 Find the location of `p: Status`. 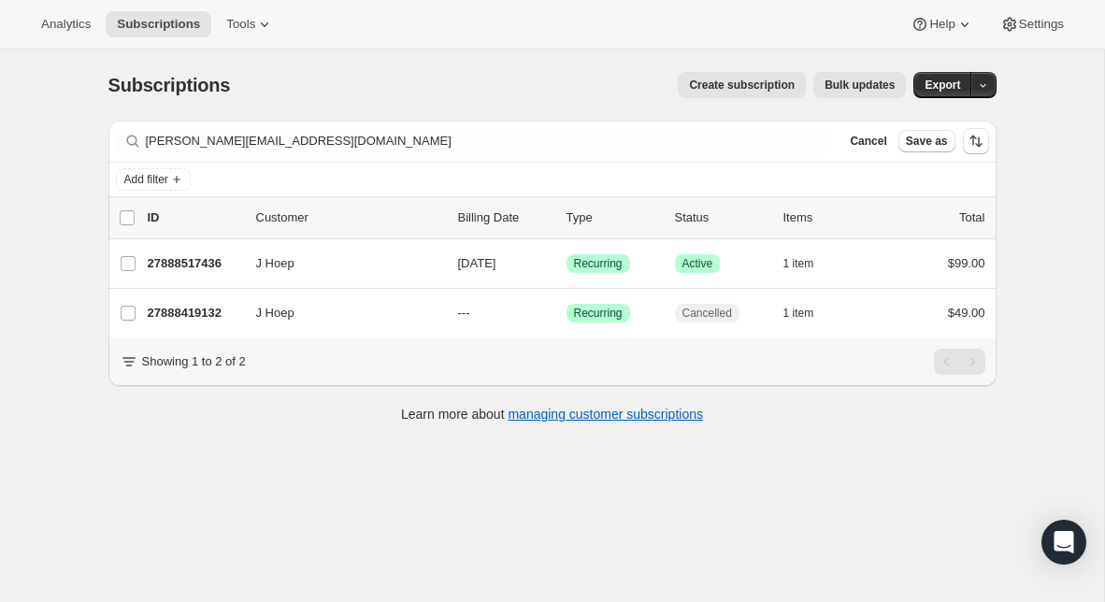

p: Status is located at coordinates (722, 218).